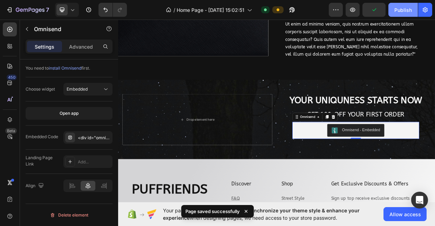 This screenshot has height=226, width=435. I want to click on span: synchronize your theme style & enhance your experience, so click(261, 214).